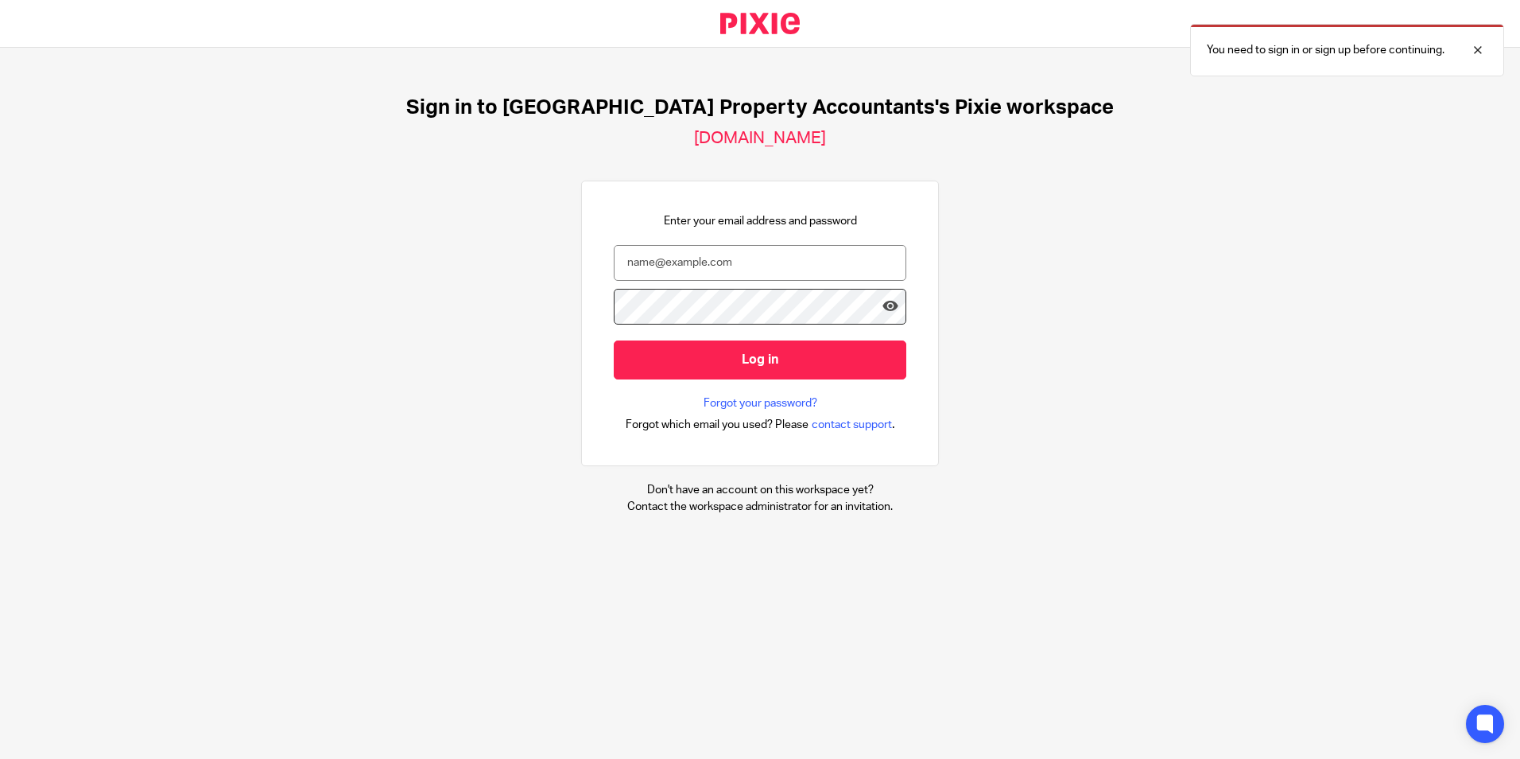  I want to click on span: Forgot which email you used? Please, so click(717, 425).